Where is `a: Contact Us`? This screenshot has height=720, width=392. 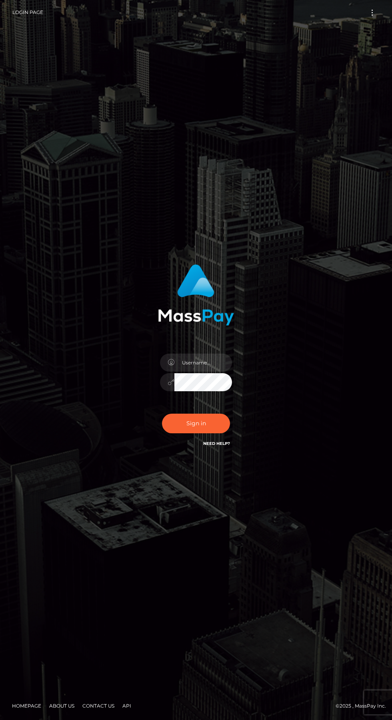
a: Contact Us is located at coordinates (98, 705).